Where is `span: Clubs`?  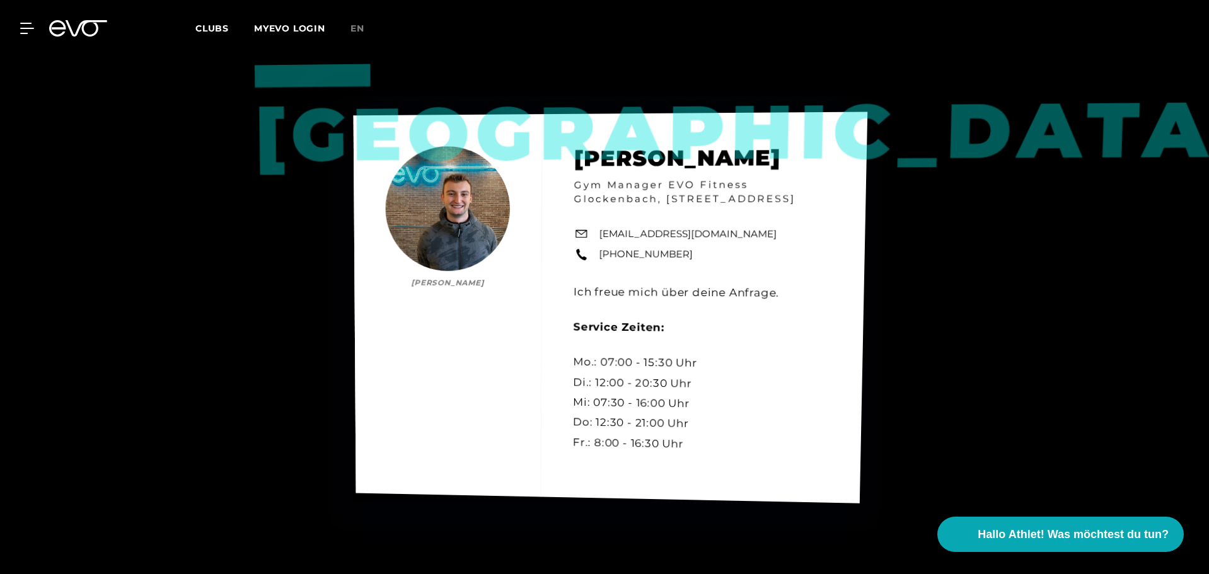 span: Clubs is located at coordinates (212, 28).